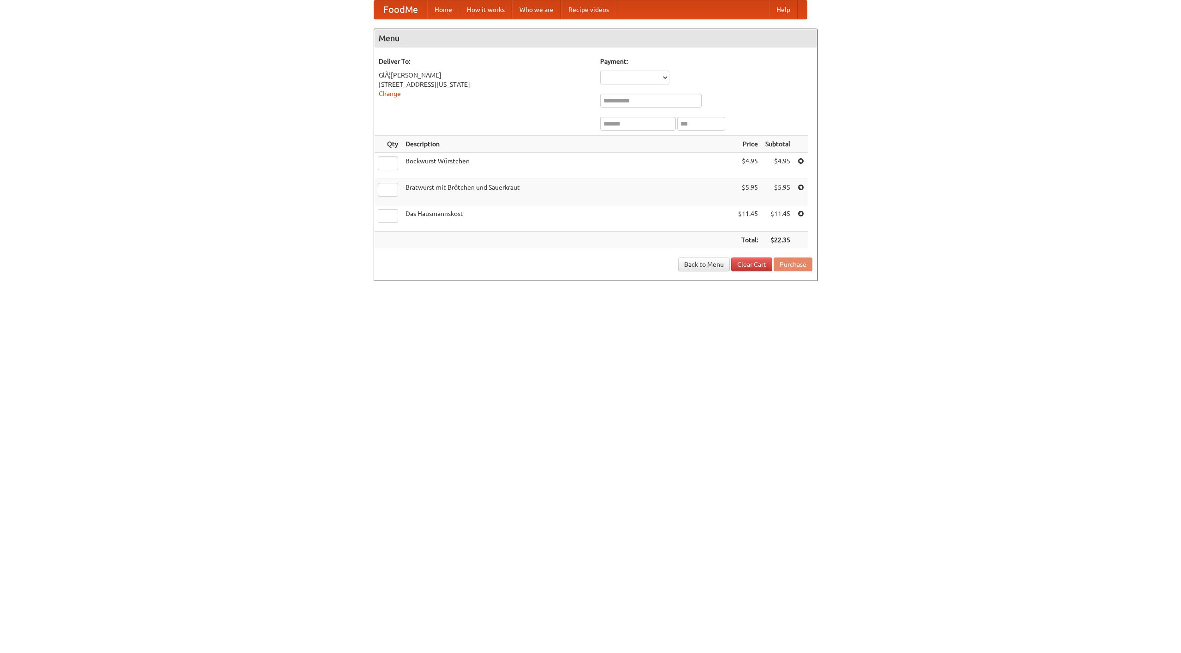  Describe the element at coordinates (595, 38) in the screenshot. I see `h4: Menu` at that location.